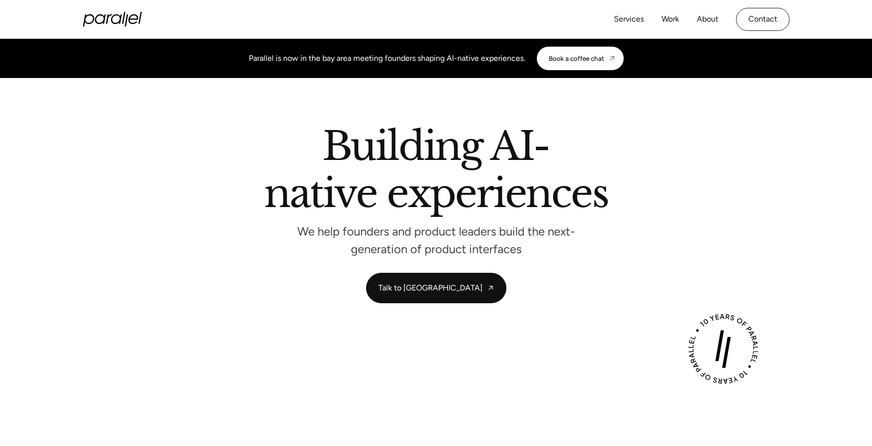 The image size is (872, 446). What do you see at coordinates (612, 58) in the screenshot?
I see `img: CTA arrow image` at bounding box center [612, 58].